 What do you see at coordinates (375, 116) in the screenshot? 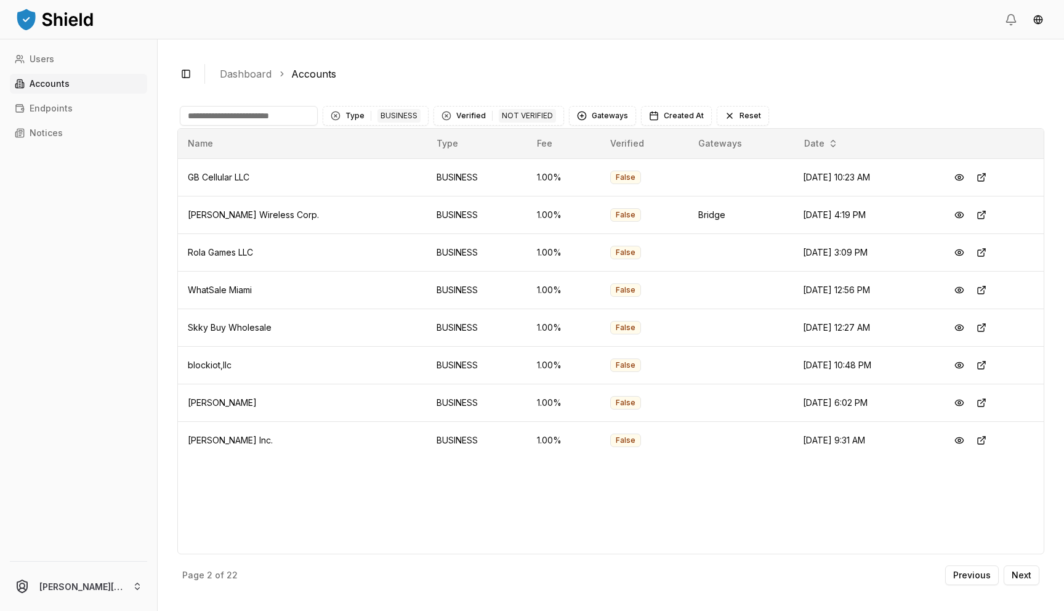
I see `button: Clear Type filterTypeBUSINESS` at bounding box center [375, 116].